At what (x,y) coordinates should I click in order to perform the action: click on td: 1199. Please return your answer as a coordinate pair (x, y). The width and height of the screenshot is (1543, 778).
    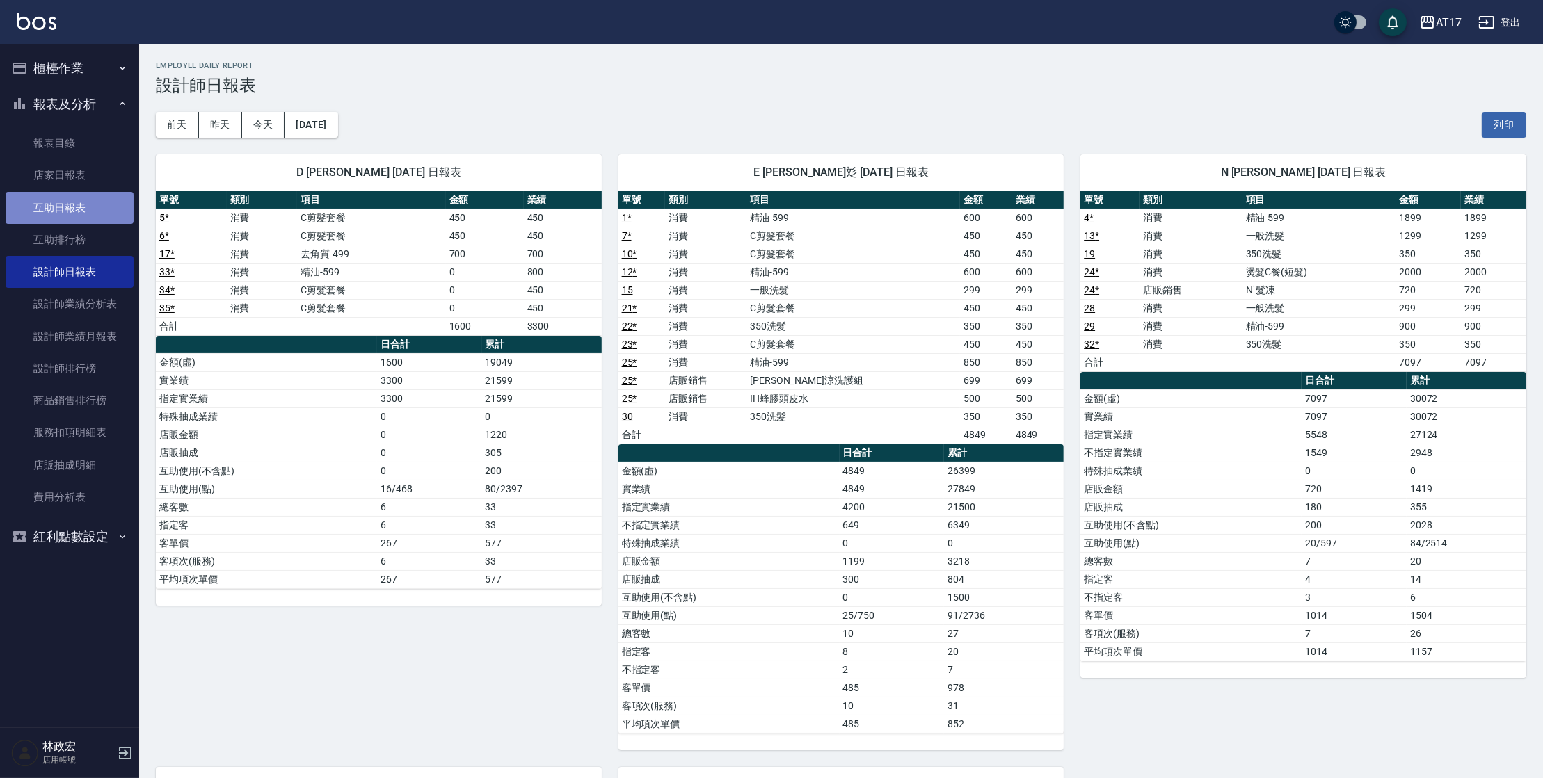
    Looking at the image, I should click on (892, 561).